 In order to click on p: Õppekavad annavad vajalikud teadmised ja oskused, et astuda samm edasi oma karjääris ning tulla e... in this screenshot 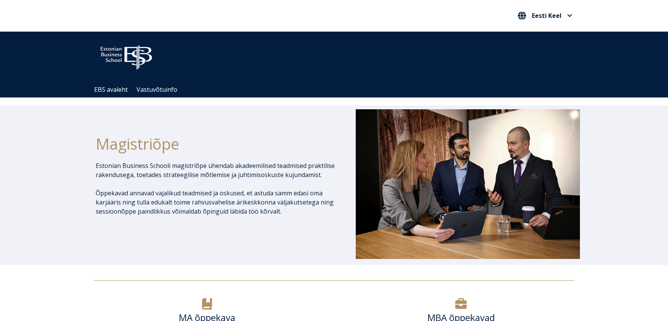, I will do `click(215, 202)`.